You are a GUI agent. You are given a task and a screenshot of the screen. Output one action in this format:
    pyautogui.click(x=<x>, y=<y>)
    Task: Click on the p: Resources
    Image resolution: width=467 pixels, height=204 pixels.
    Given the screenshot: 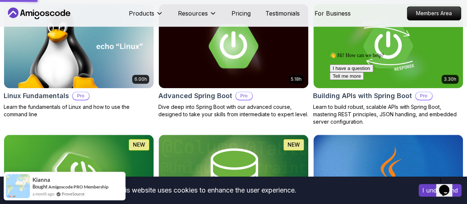 What is the action you would take?
    pyautogui.click(x=193, y=13)
    